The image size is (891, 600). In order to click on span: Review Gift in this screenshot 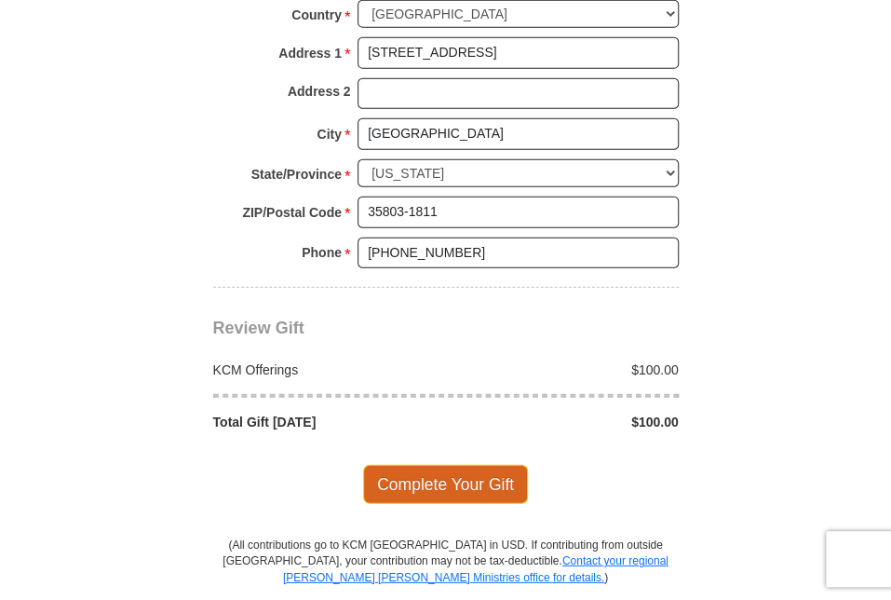, I will do `click(259, 328)`.